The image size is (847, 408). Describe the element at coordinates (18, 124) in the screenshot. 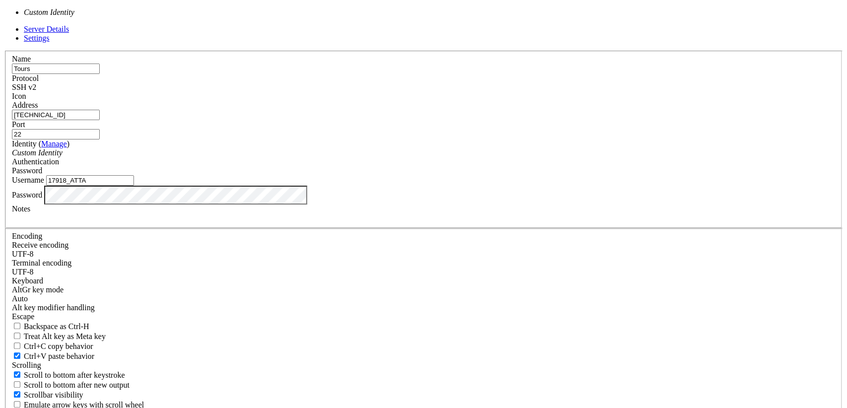

I see `label: Port` at that location.